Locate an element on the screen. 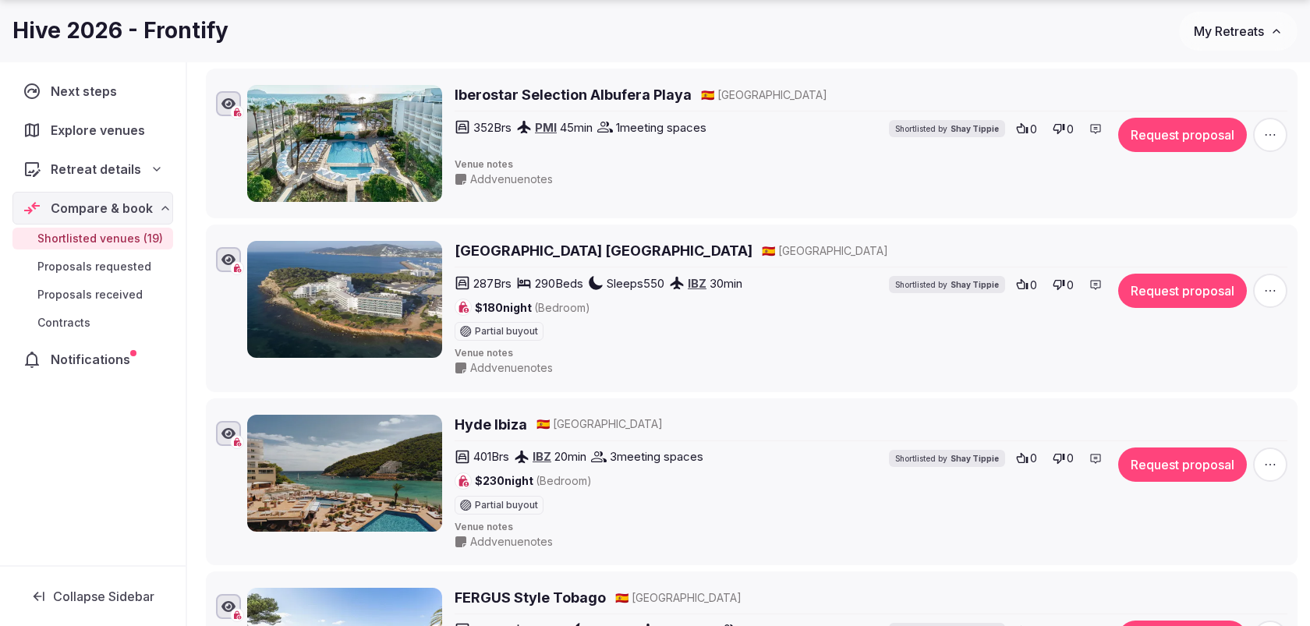 The width and height of the screenshot is (1310, 626). a: Explore venues is located at coordinates (93, 130).